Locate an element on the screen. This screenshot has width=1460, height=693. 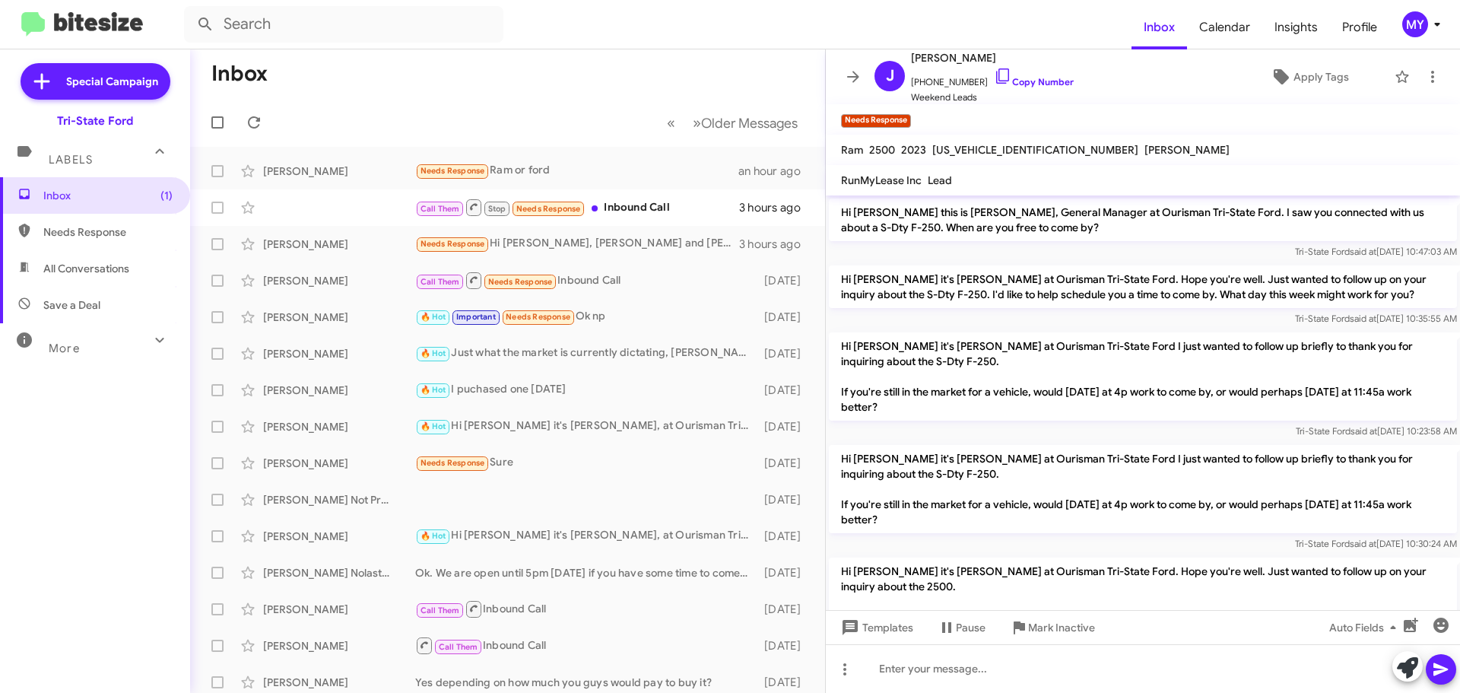
button: Pause is located at coordinates (961, 627).